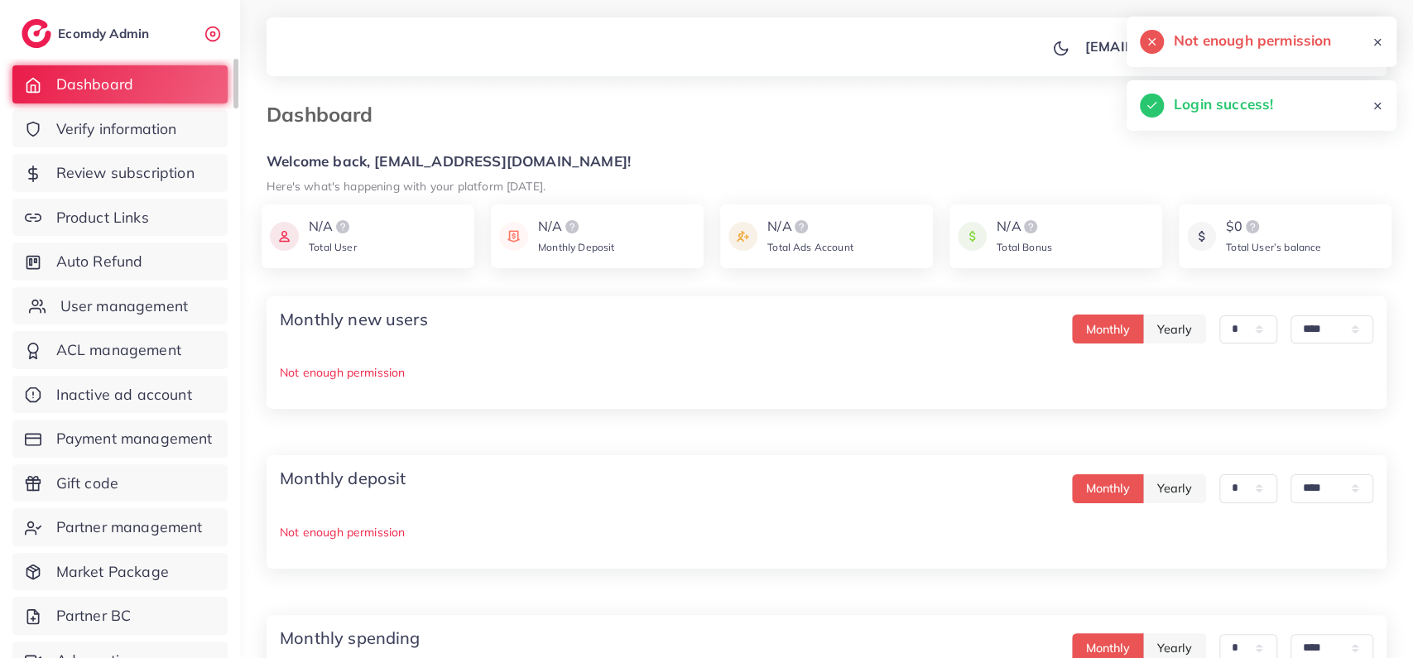  What do you see at coordinates (350, 638) in the screenshot?
I see `h4: Monthly spending` at bounding box center [350, 638].